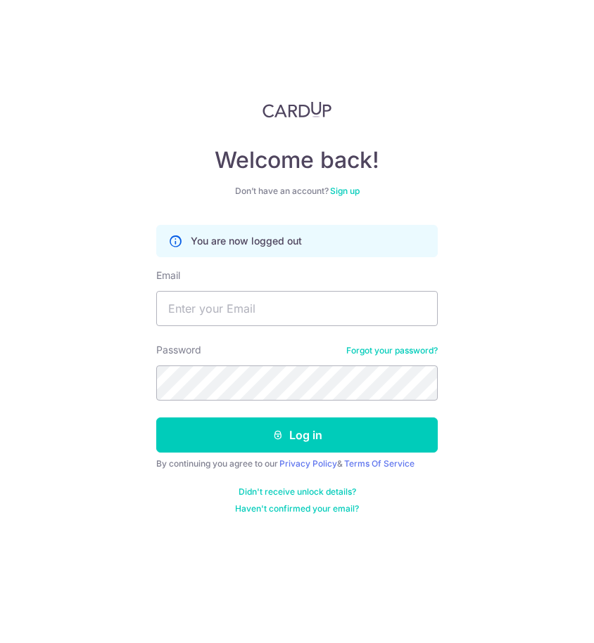 The image size is (594, 643). Describe the element at coordinates (297, 435) in the screenshot. I see `button: Log in` at that location.